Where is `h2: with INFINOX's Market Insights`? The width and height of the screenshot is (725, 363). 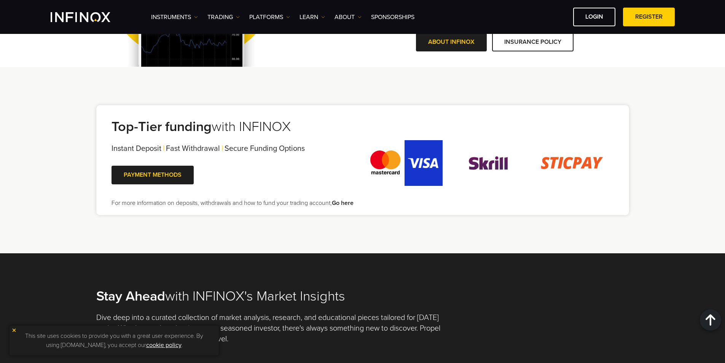 h2: with INFINOX's Market Insights is located at coordinates (363, 296).